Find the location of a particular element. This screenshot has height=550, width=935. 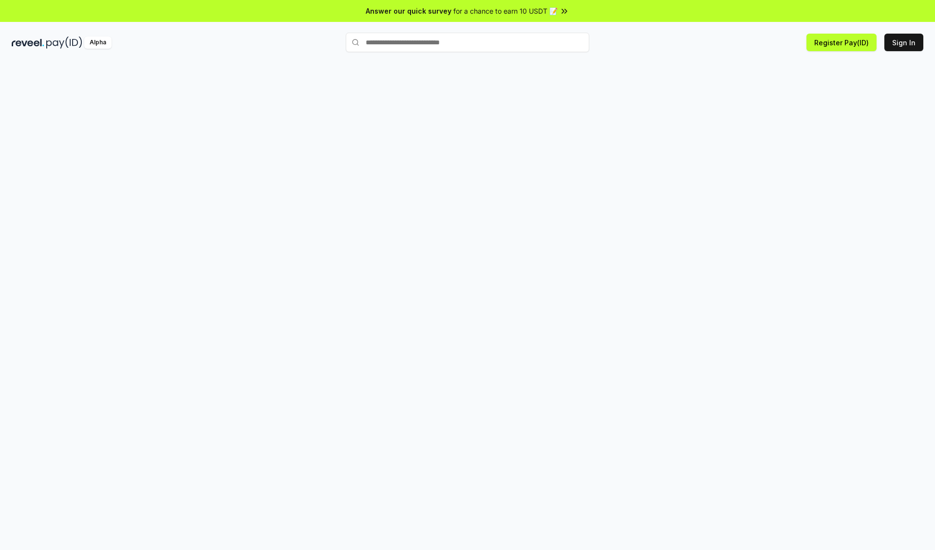

button: Register Pay(ID) is located at coordinates (841, 42).